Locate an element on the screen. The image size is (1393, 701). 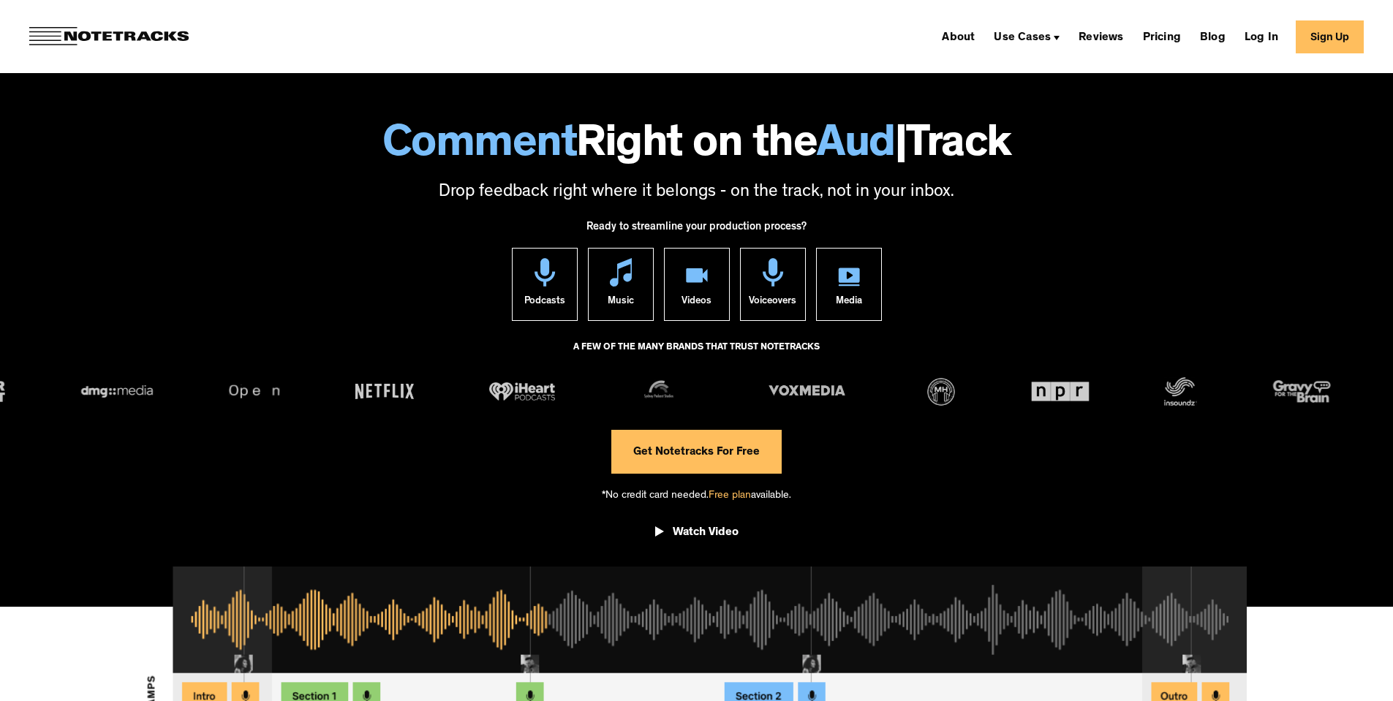
span: Free plan is located at coordinates (730, 496).